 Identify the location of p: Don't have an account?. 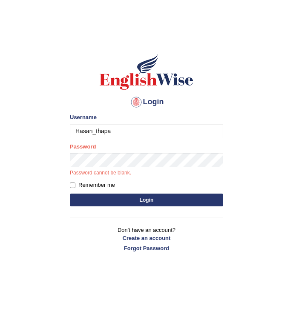
(146, 239).